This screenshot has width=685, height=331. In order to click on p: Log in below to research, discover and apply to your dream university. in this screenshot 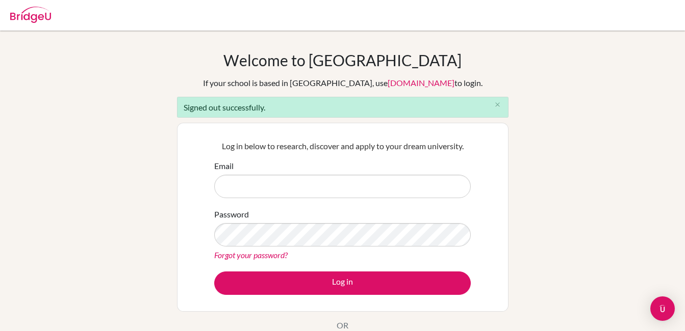, I will do `click(342, 146)`.